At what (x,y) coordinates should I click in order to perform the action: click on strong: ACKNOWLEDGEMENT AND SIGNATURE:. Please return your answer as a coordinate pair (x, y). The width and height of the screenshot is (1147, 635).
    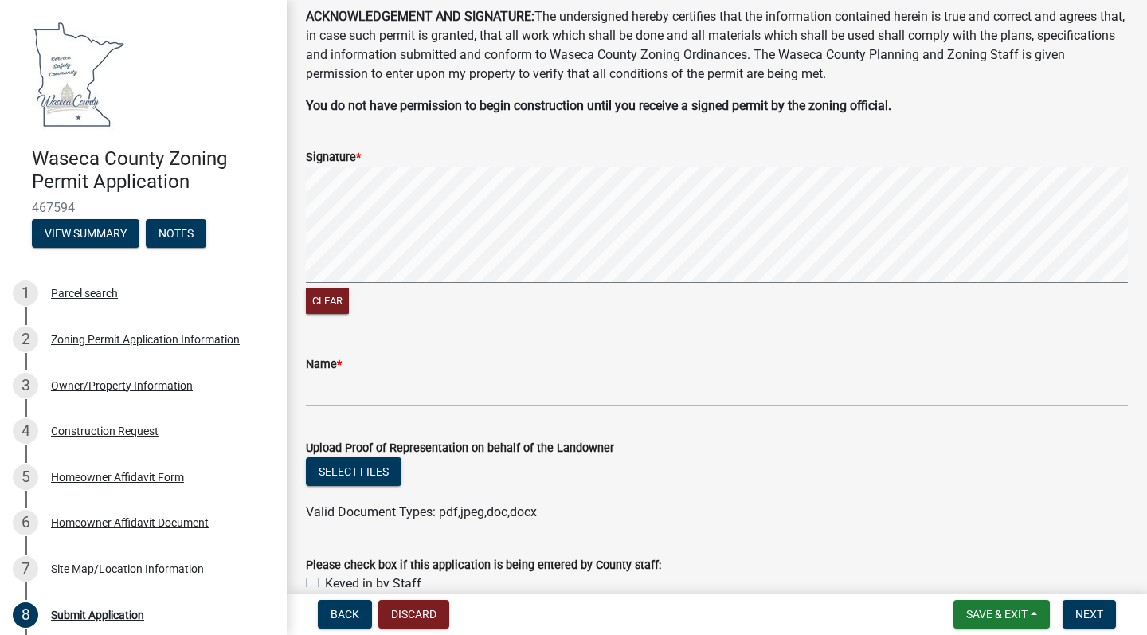
    Looking at the image, I should click on (420, 16).